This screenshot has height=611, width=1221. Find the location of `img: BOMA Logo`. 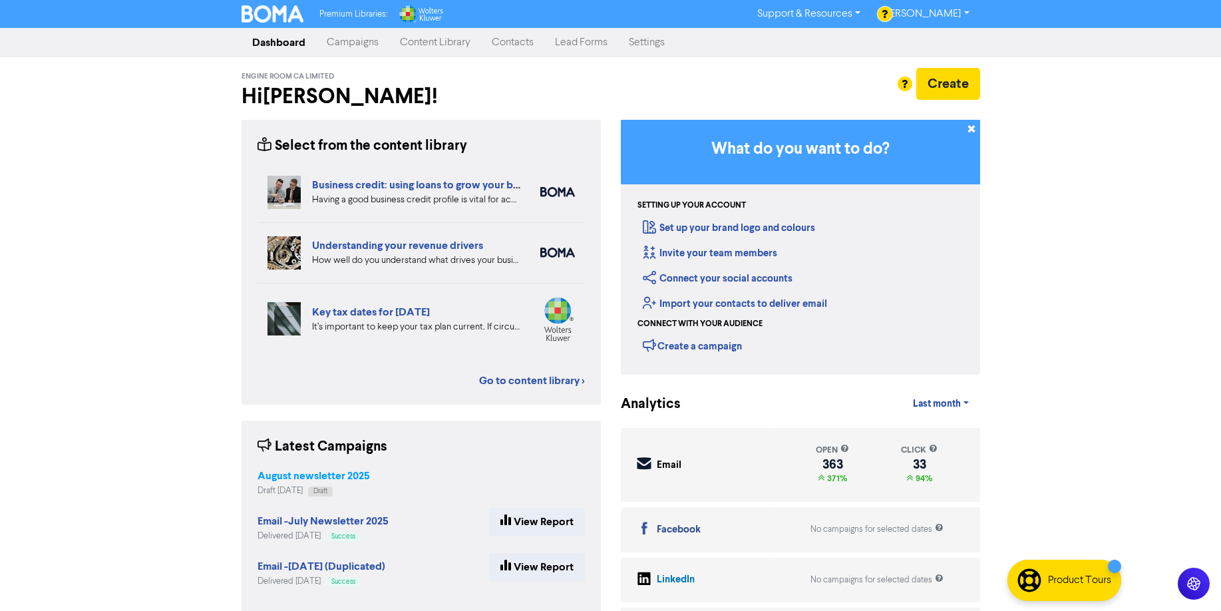

img: BOMA Logo is located at coordinates (273, 14).